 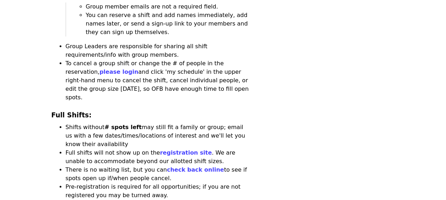 I want to click on li: To cancel a group shift or change the # of people in the reservation, and click 'my schedule' in ..., so click(x=157, y=81).